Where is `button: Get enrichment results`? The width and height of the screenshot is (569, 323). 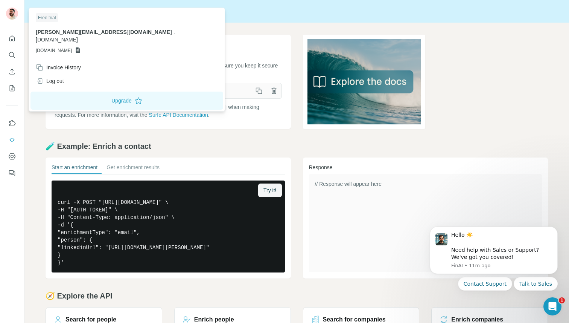
button: Get enrichment results is located at coordinates (133, 169).